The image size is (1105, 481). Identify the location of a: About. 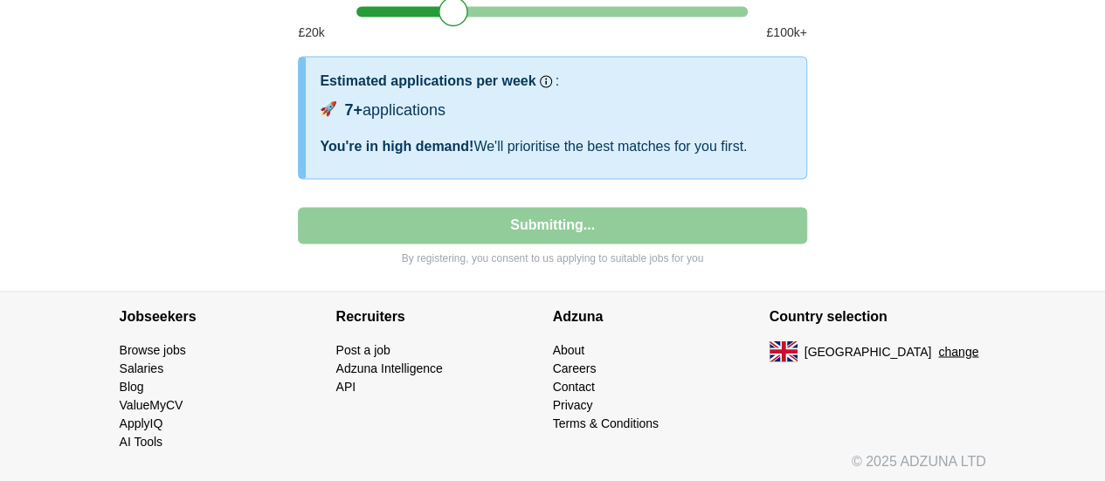
(568, 349).